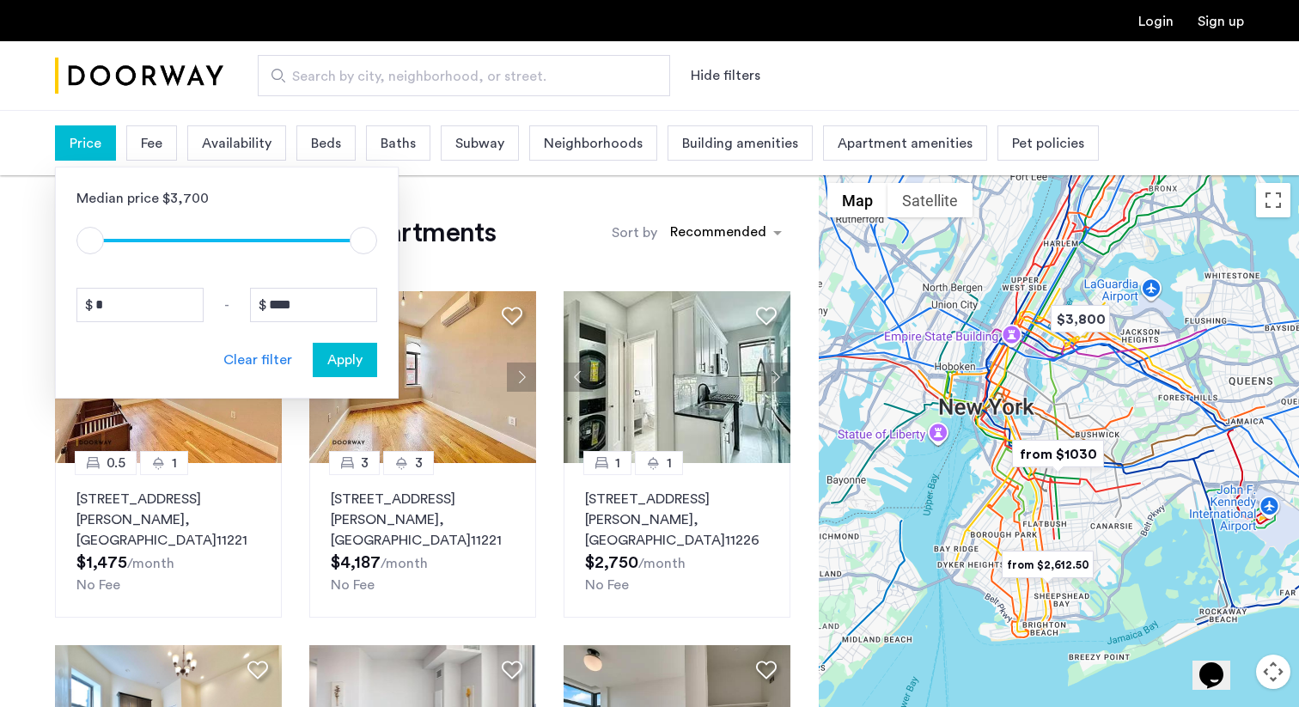  I want to click on input: Apartment Search, so click(464, 76).